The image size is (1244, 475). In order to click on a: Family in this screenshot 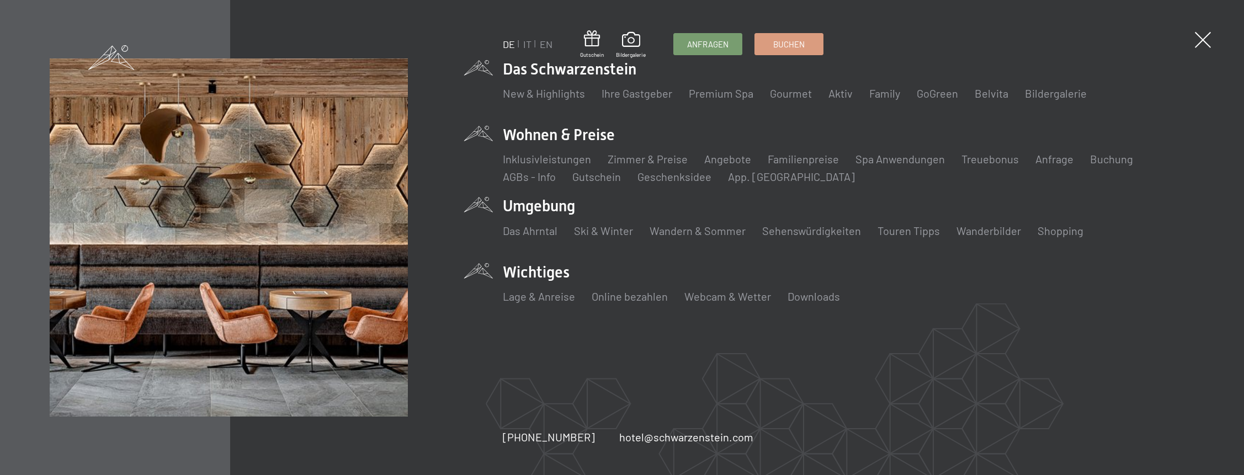, I will do `click(885, 93)`.